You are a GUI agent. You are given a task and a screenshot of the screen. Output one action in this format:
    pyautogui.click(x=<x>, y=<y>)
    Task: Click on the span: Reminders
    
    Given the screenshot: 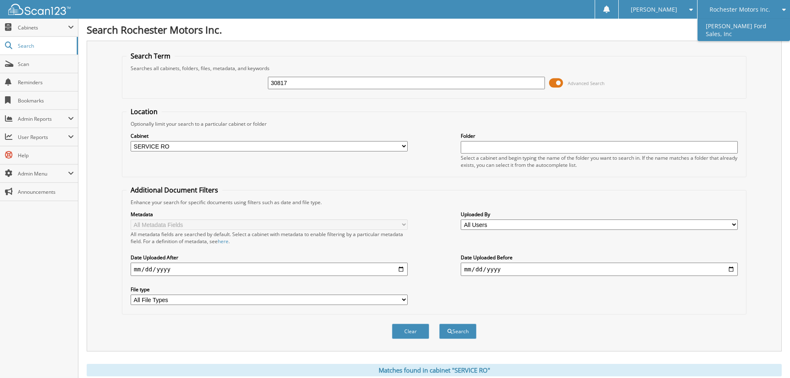 What is the action you would take?
    pyautogui.click(x=46, y=82)
    